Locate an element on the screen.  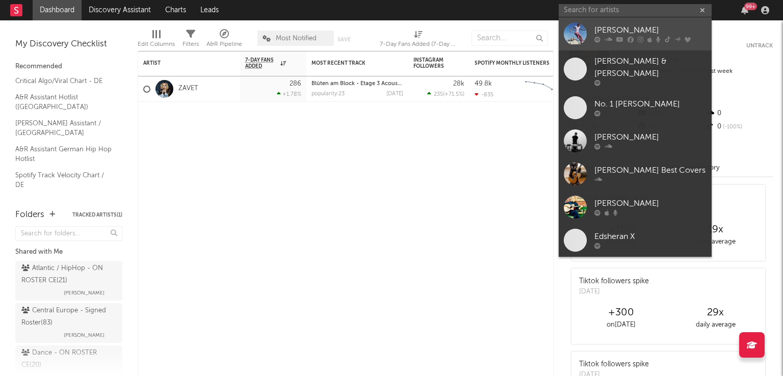
div: 29 x is located at coordinates (715, 313).